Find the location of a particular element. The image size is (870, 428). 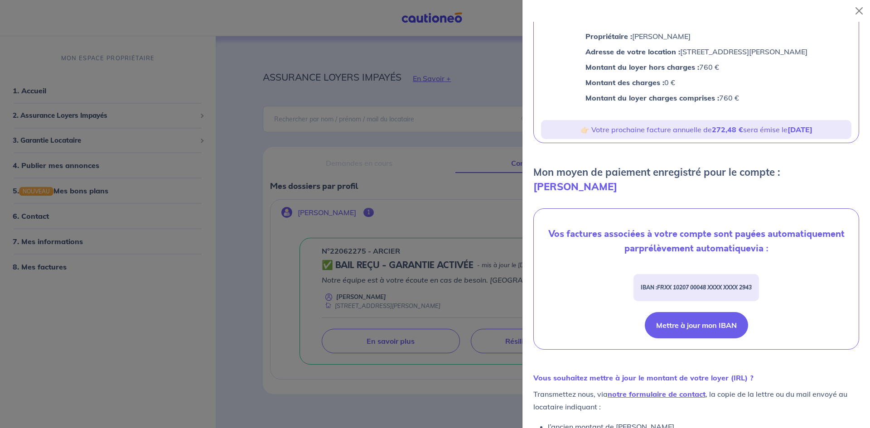

p: Transmettez nous, via , la copie de la lettre ou du mail envoyé au locataire indiquant : is located at coordinates (696, 401).